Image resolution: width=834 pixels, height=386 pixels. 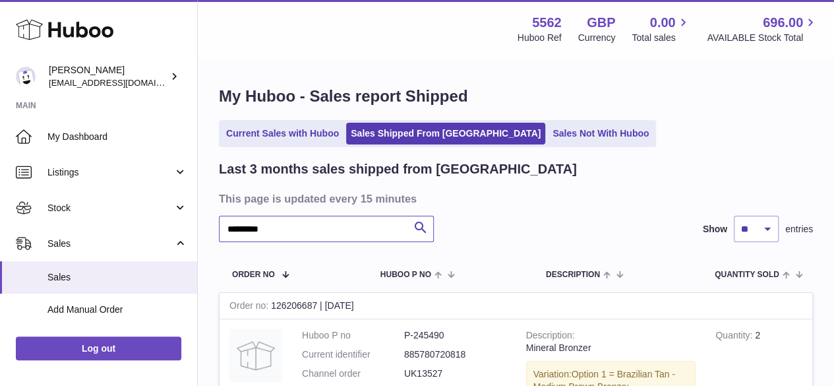 I want to click on strong: Quantity, so click(x=735, y=336).